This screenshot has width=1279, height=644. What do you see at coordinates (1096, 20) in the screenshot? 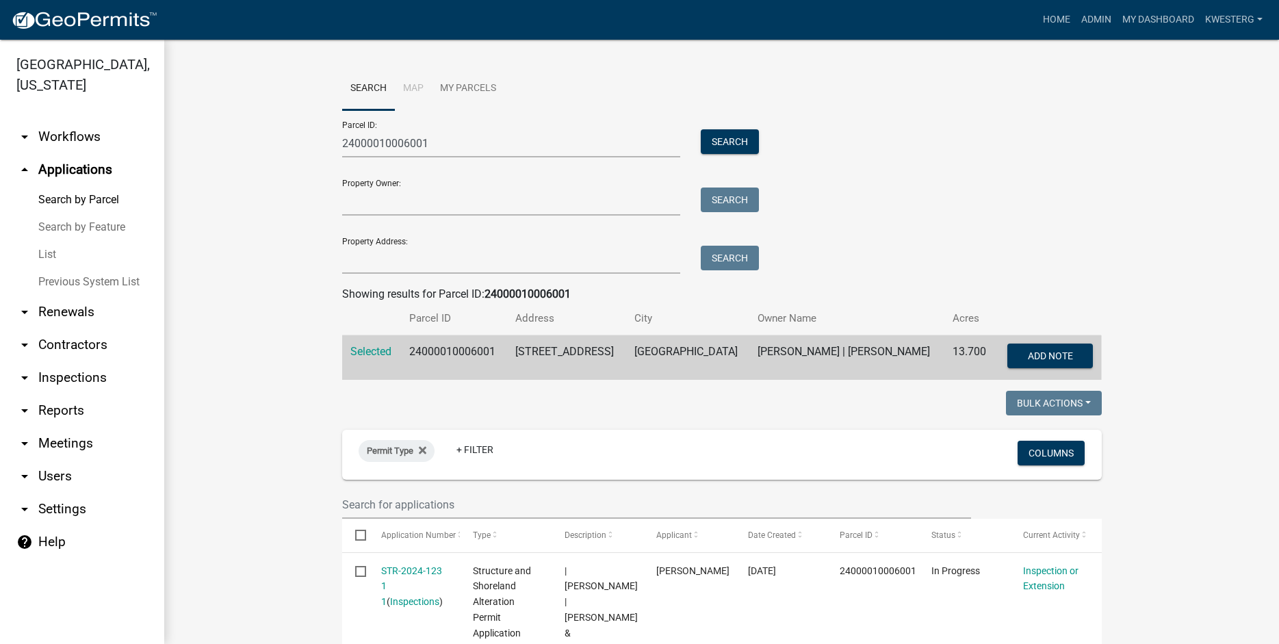
I see `a: Admin` at bounding box center [1096, 20].